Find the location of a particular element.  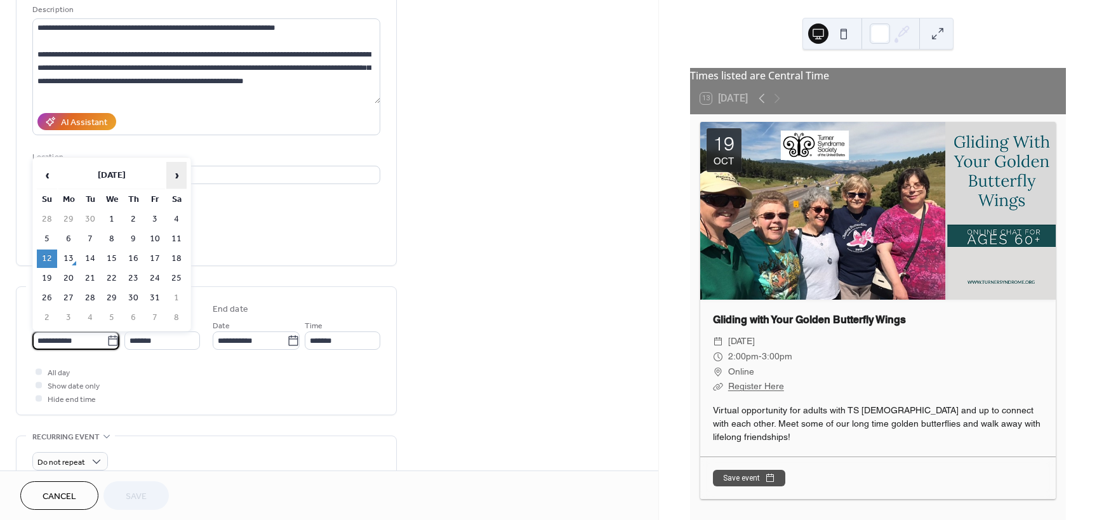

th: Sa is located at coordinates (177, 199).